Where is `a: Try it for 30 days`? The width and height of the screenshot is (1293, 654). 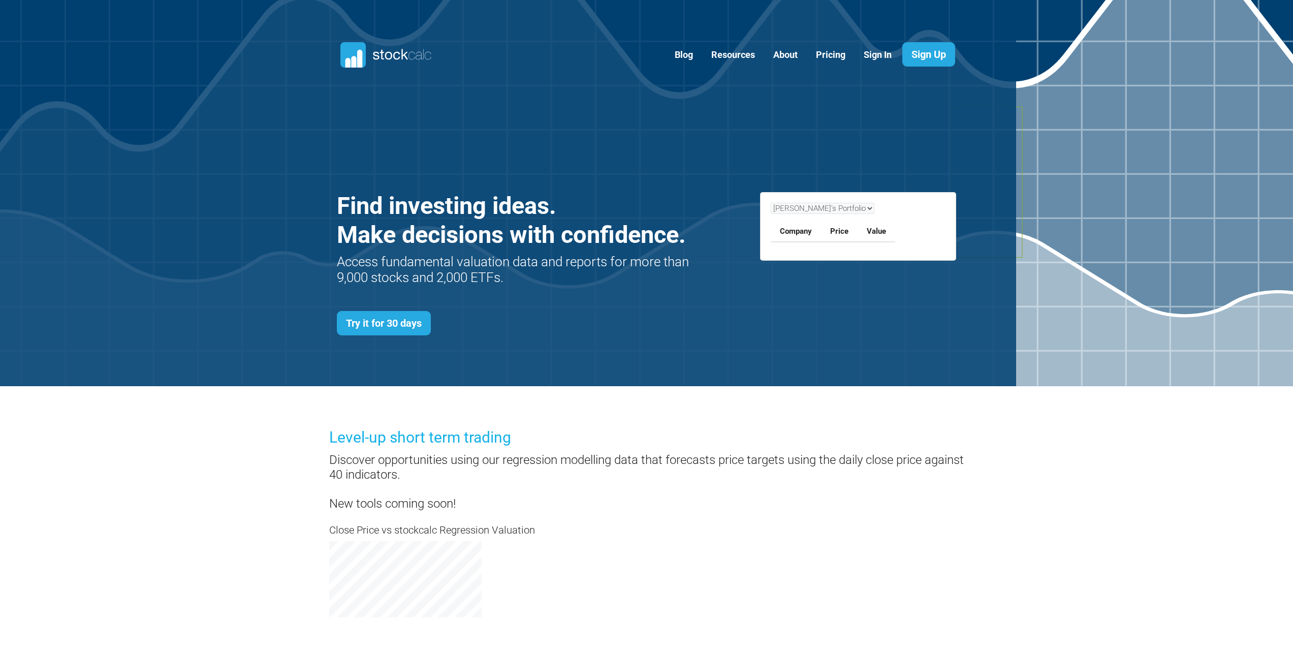
a: Try it for 30 days is located at coordinates (384, 323).